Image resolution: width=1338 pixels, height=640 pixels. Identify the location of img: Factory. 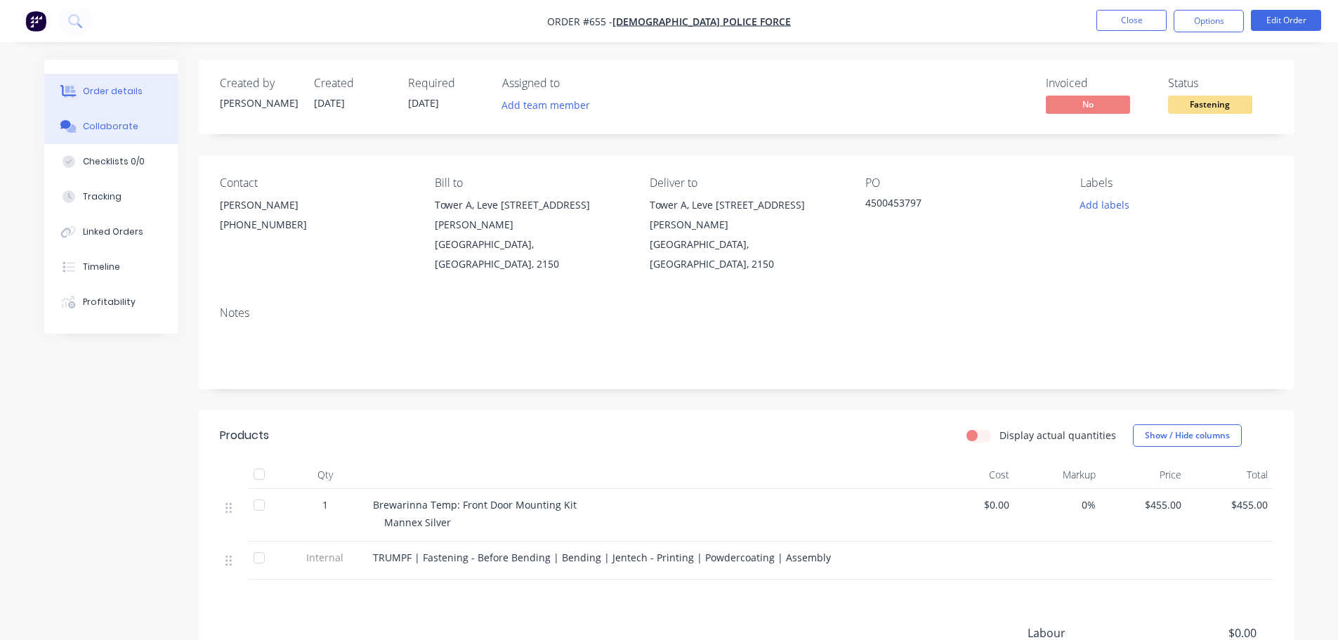
(36, 21).